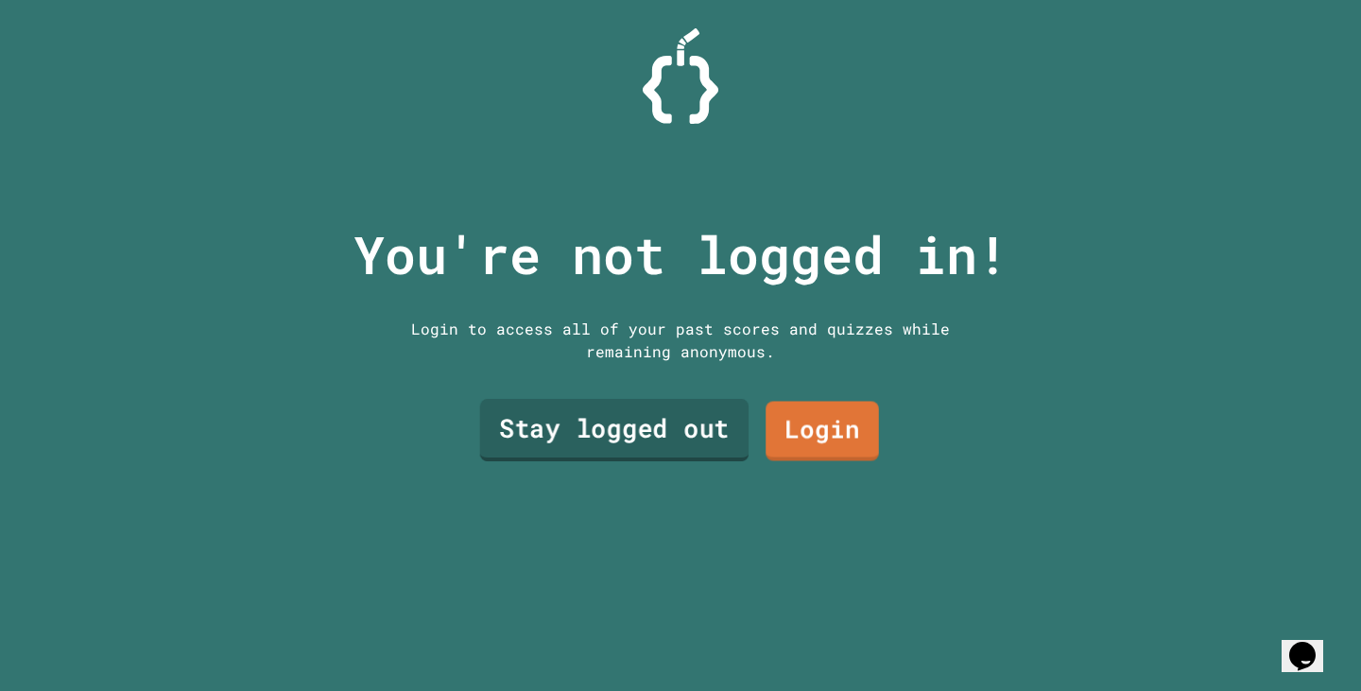 Image resolution: width=1361 pixels, height=691 pixels. What do you see at coordinates (680, 76) in the screenshot?
I see `img: Logo.svg` at bounding box center [680, 76].